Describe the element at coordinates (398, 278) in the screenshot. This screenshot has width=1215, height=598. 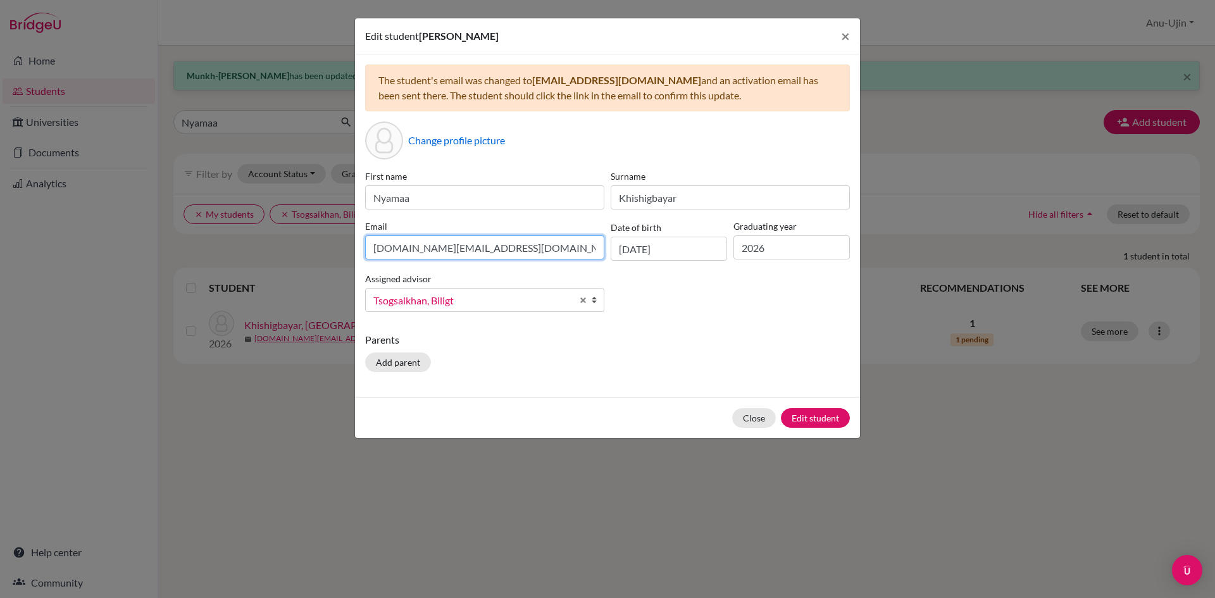
I see `label: Assigned advisor` at that location.